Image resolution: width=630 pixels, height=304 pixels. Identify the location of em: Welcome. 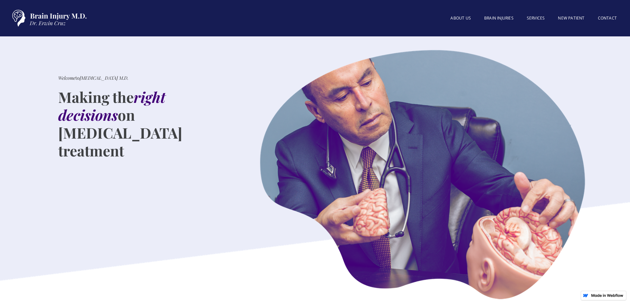
(67, 78).